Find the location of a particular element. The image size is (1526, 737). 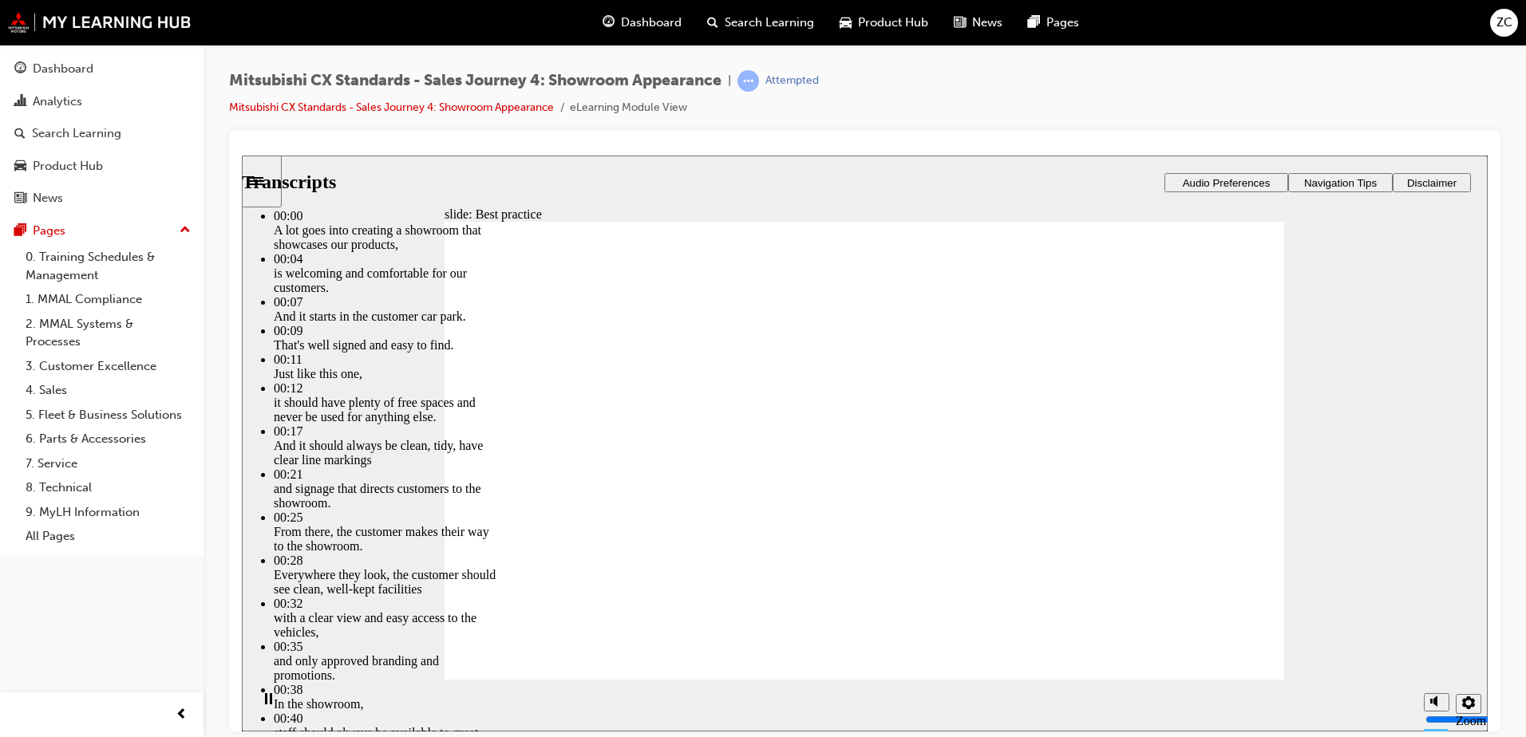

a: 4. Sales is located at coordinates (108, 390).